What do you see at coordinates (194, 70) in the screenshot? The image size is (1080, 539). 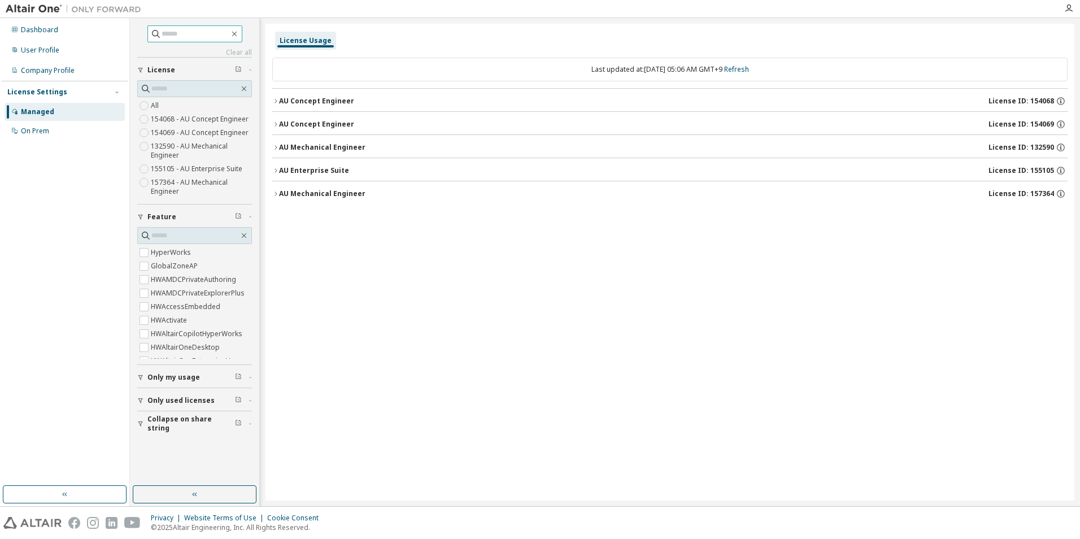 I see `button: License` at bounding box center [194, 70].